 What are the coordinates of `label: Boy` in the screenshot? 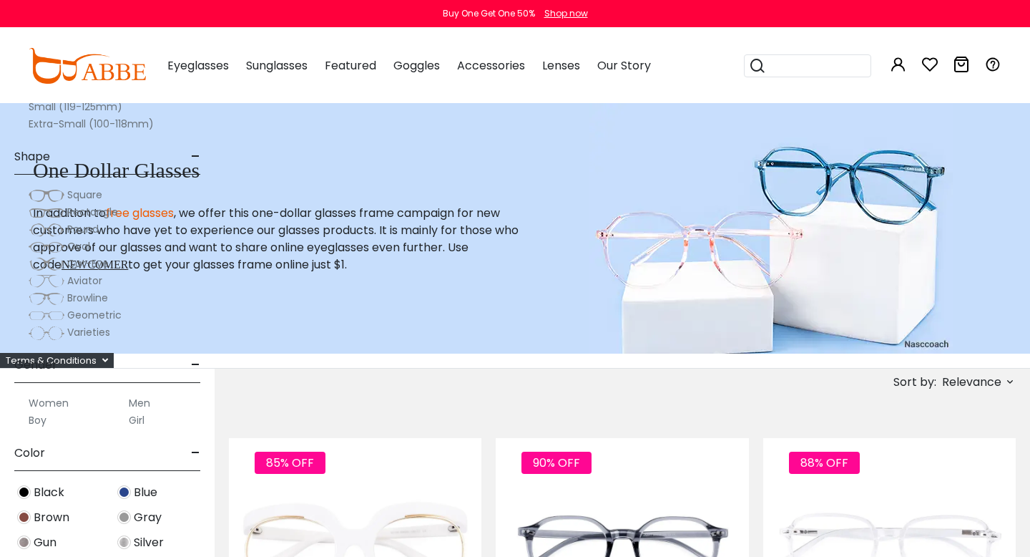 It's located at (37, 420).